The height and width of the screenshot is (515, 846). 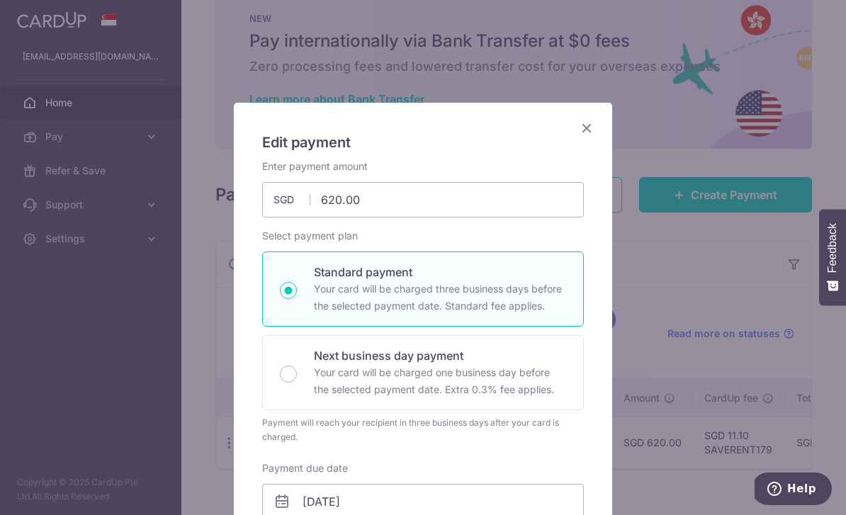 I want to click on span: Feedback, so click(x=832, y=248).